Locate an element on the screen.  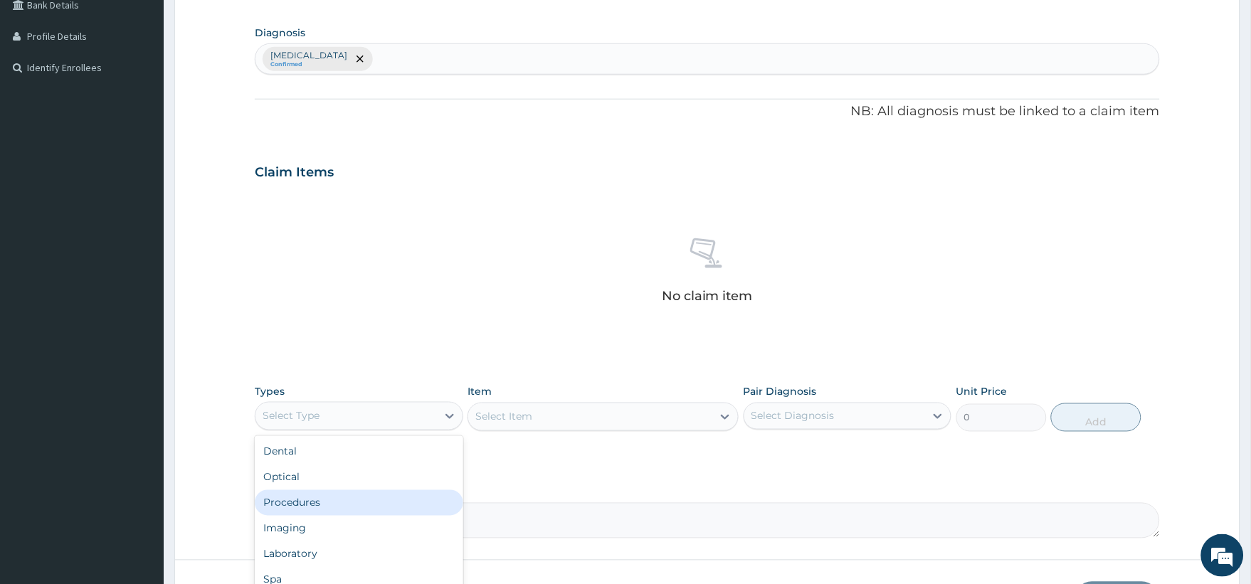
h3: Claim Items is located at coordinates (294, 173).